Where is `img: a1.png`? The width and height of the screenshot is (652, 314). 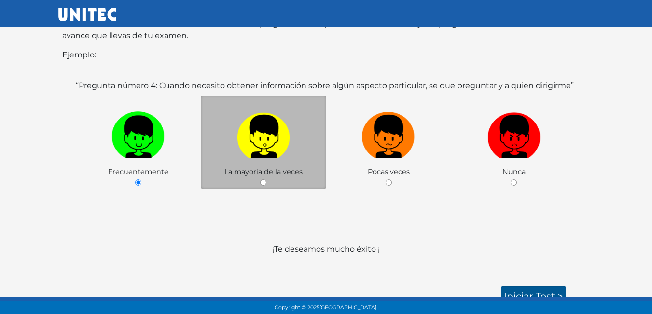 img: a1.png is located at coordinates (263, 133).